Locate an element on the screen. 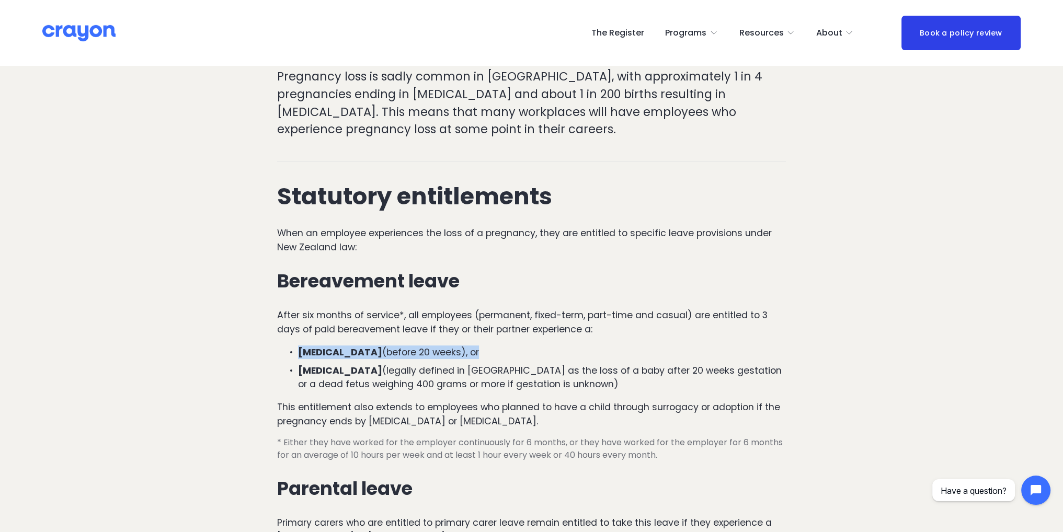  span: Resources is located at coordinates (761, 33).